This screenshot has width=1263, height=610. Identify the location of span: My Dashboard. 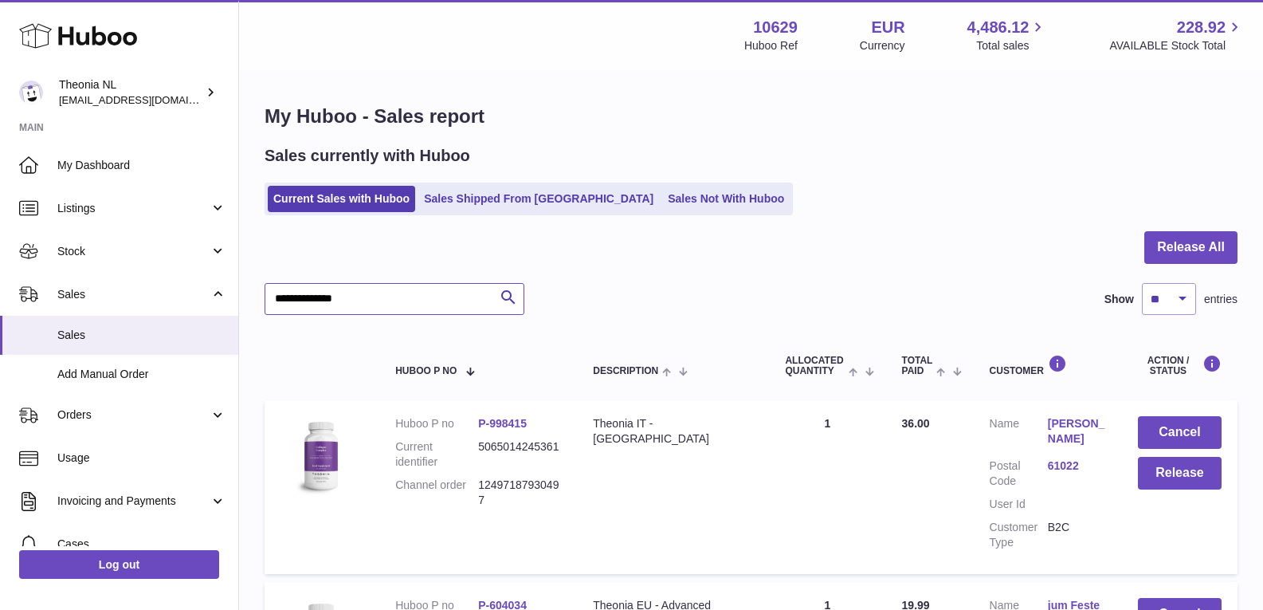
(142, 165).